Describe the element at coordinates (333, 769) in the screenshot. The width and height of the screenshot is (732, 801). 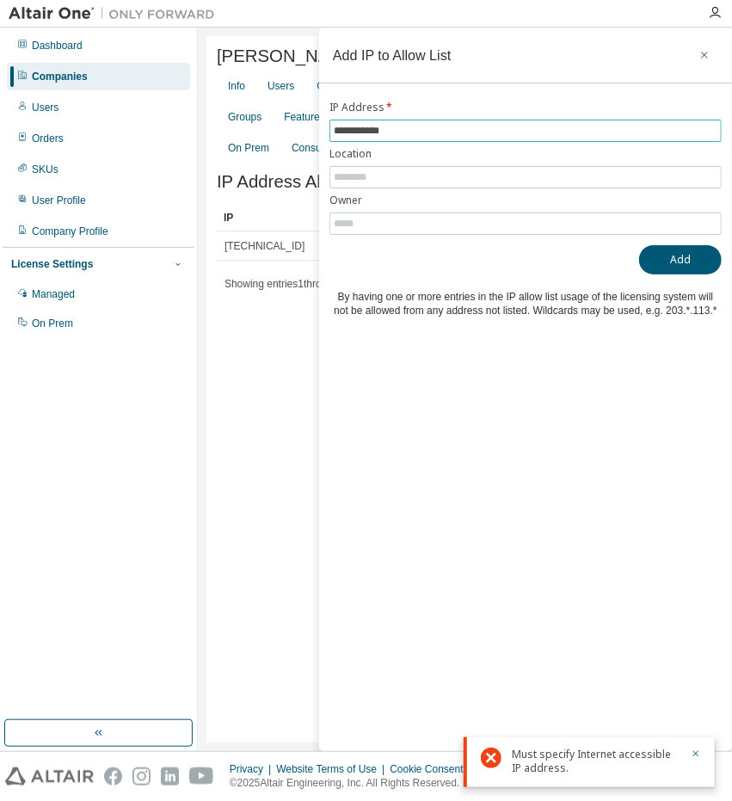
I see `div: Website Terms of Use` at that location.